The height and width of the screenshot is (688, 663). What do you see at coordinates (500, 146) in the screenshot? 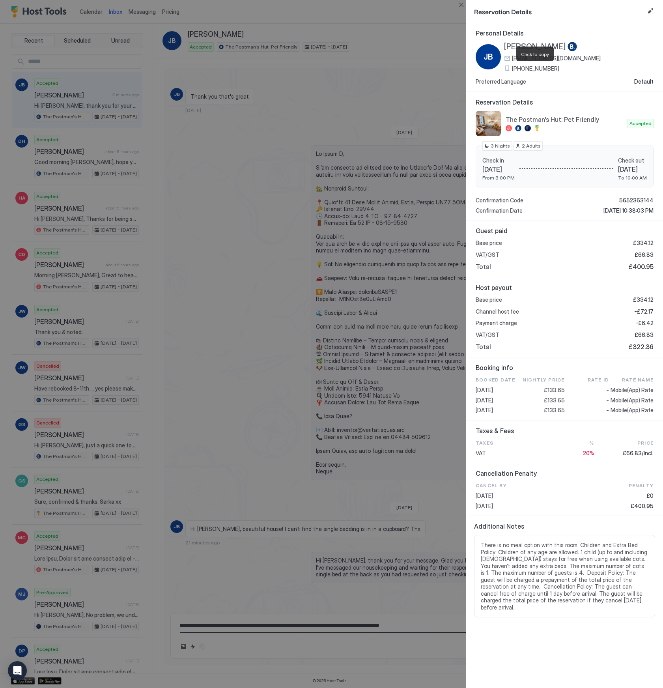
I see `span: 3 Nights` at bounding box center [500, 146].